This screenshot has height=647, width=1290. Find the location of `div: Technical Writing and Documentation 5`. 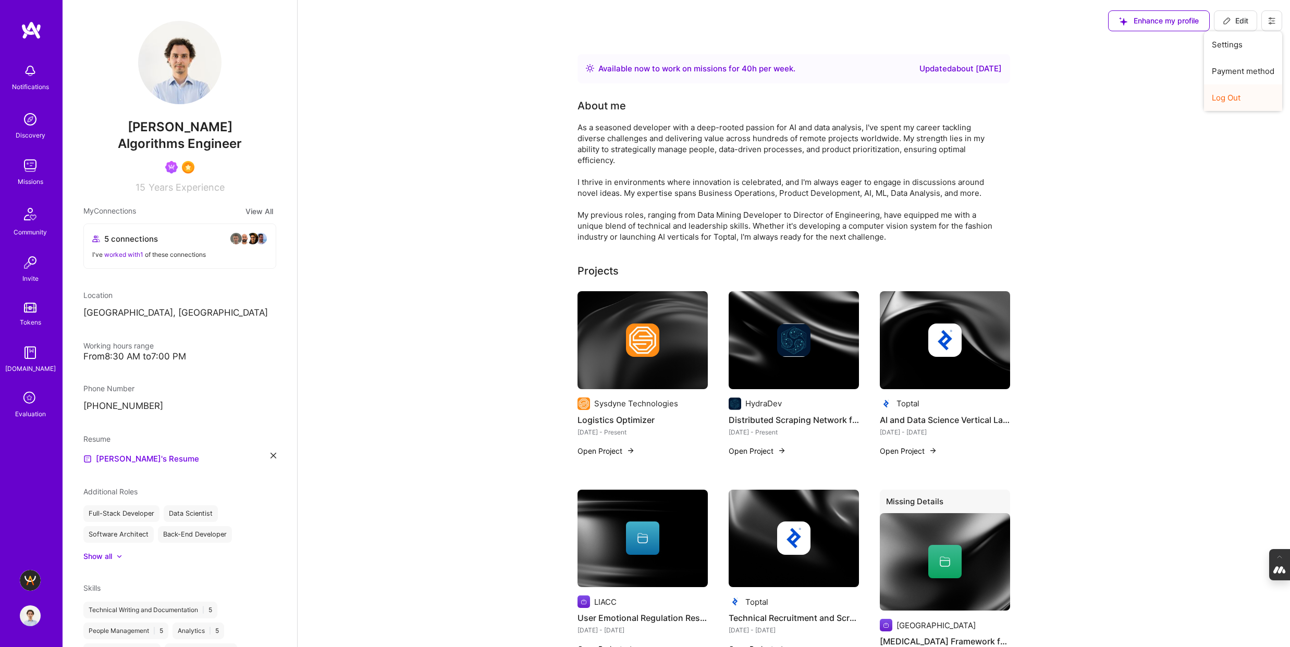

div: Technical Writing and Documentation 5 is located at coordinates (150, 610).